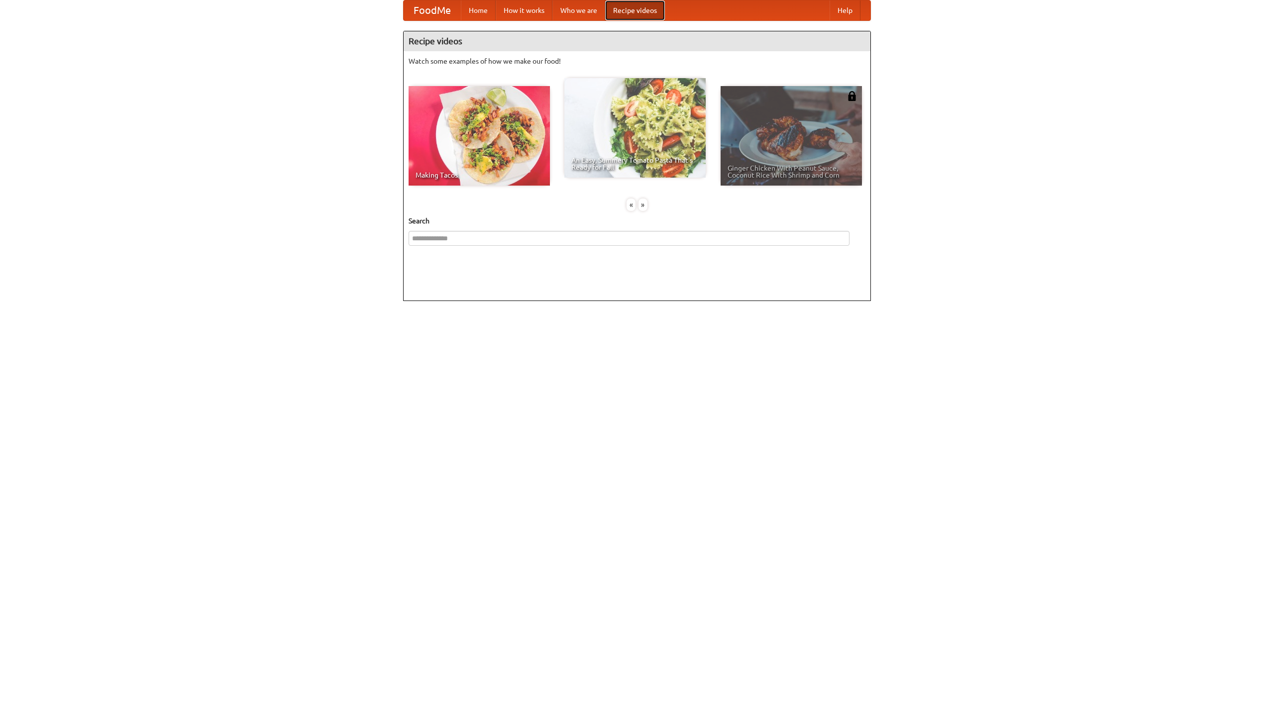  What do you see at coordinates (635, 128) in the screenshot?
I see `a: An Easy, Summery Tomato Pasta That's Ready for Fall` at bounding box center [635, 128].